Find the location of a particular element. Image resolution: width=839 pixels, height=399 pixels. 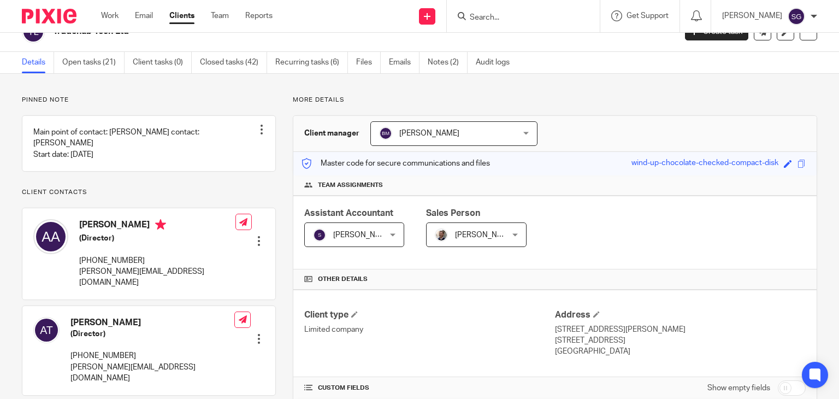

p: Master code for secure communications and files is located at coordinates (395, 163).